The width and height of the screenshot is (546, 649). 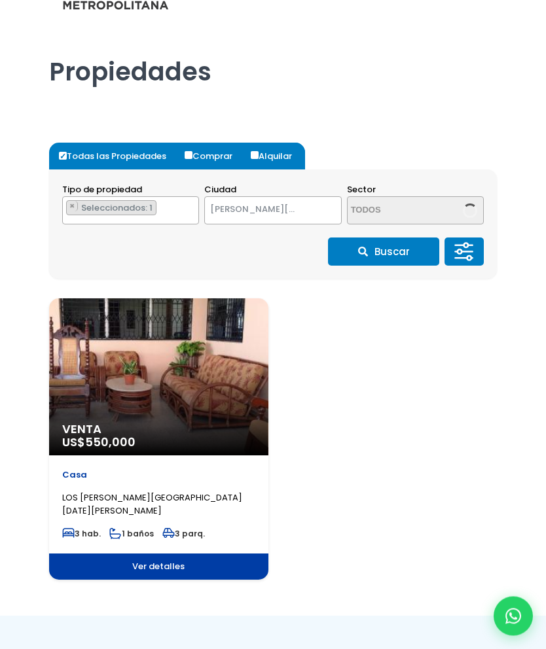 What do you see at coordinates (383, 252) in the screenshot?
I see `button: Buscar` at bounding box center [383, 252].